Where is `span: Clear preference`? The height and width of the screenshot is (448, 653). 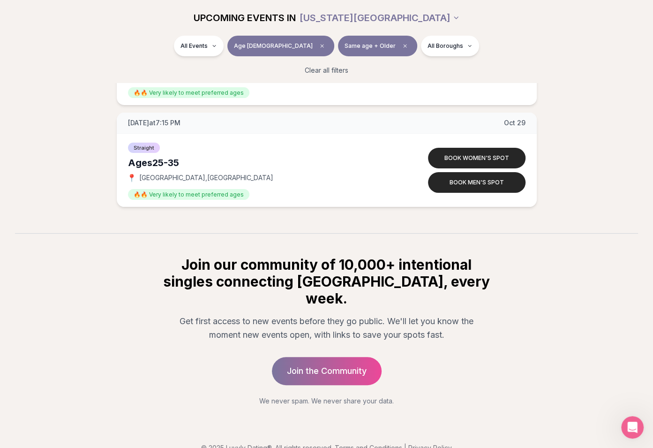 span: Clear preference is located at coordinates (405, 46).